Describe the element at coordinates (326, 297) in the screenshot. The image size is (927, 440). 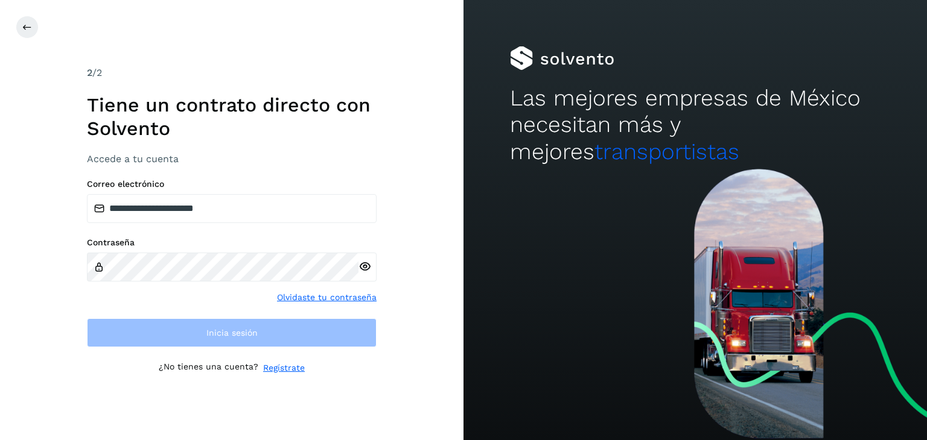
I see `a: Olvidaste tu contraseña` at that location.